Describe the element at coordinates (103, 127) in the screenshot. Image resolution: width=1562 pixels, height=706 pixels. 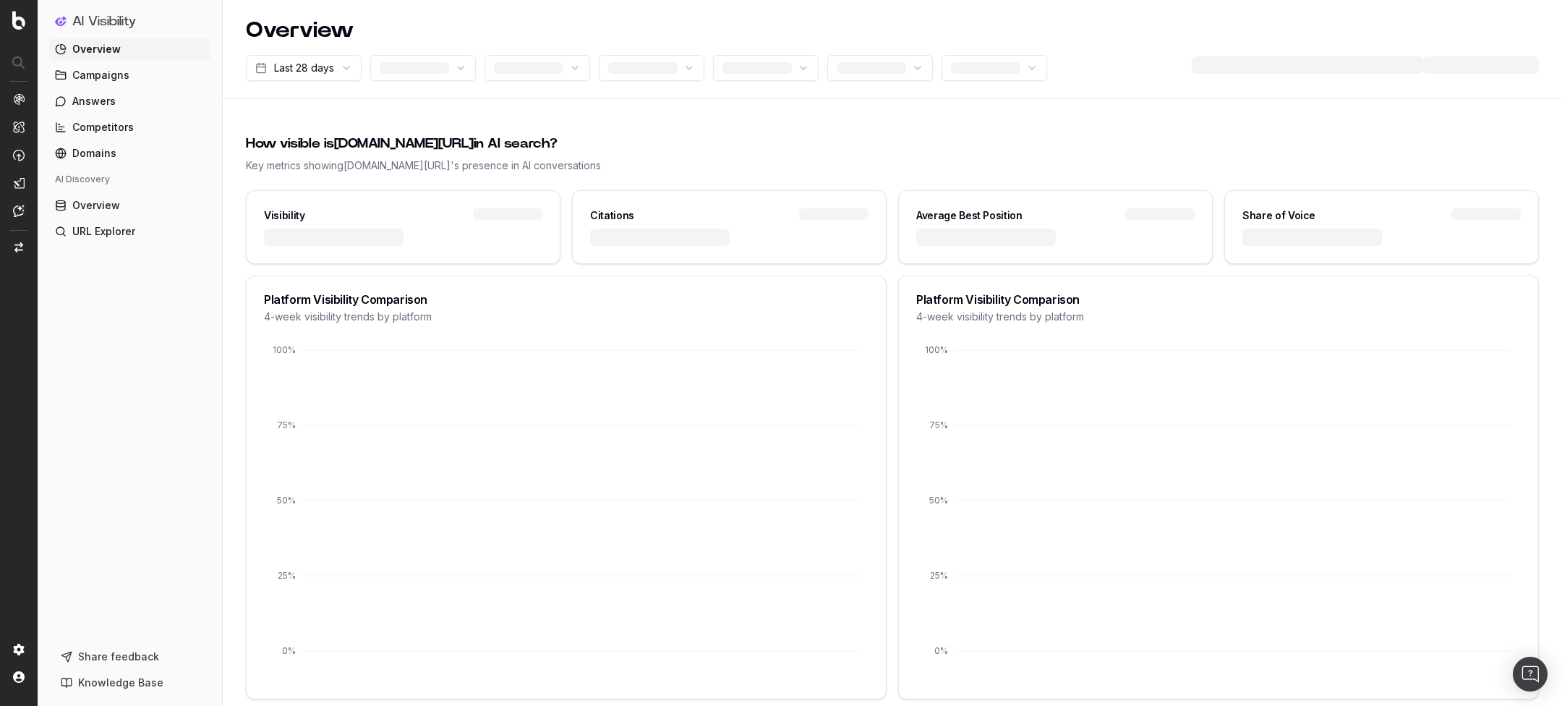
I see `span: Competitors` at that location.